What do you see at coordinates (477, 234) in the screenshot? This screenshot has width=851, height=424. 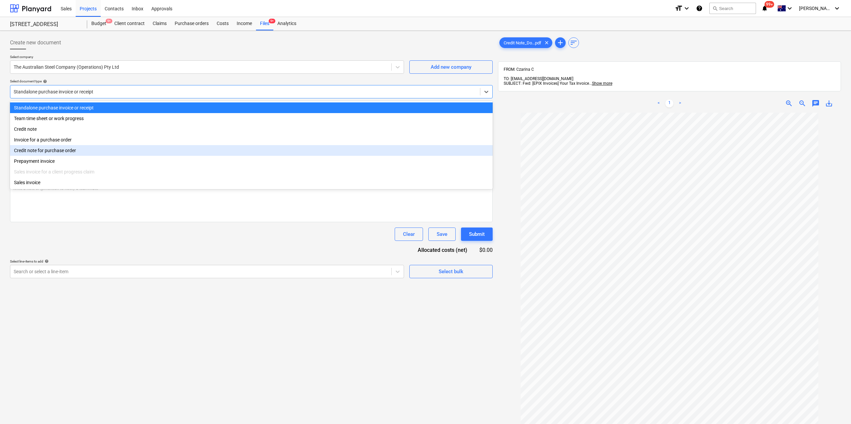 I see `div: Submit` at bounding box center [477, 234].